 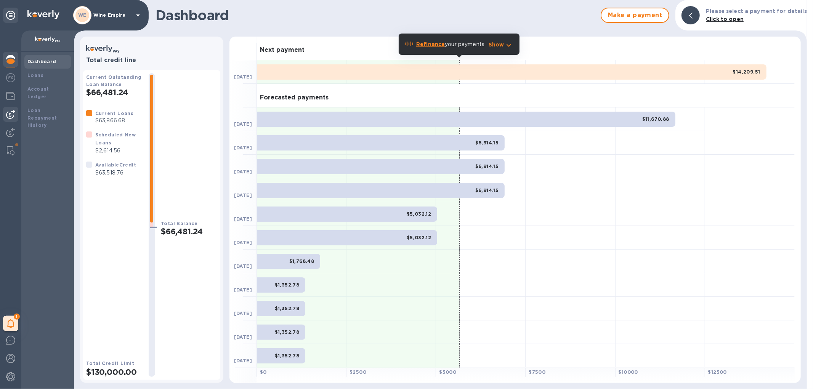 What do you see at coordinates (114, 113) in the screenshot?
I see `b: Current Loans` at bounding box center [114, 113].